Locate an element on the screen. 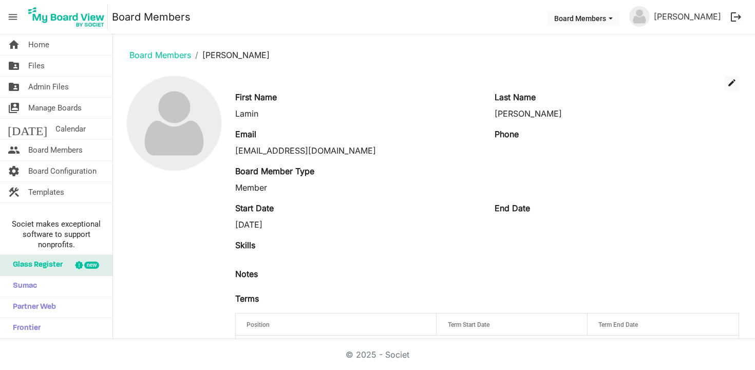 The width and height of the screenshot is (755, 370). span: Societ makes exceptional software to support nonprofits. is located at coordinates (56, 234).